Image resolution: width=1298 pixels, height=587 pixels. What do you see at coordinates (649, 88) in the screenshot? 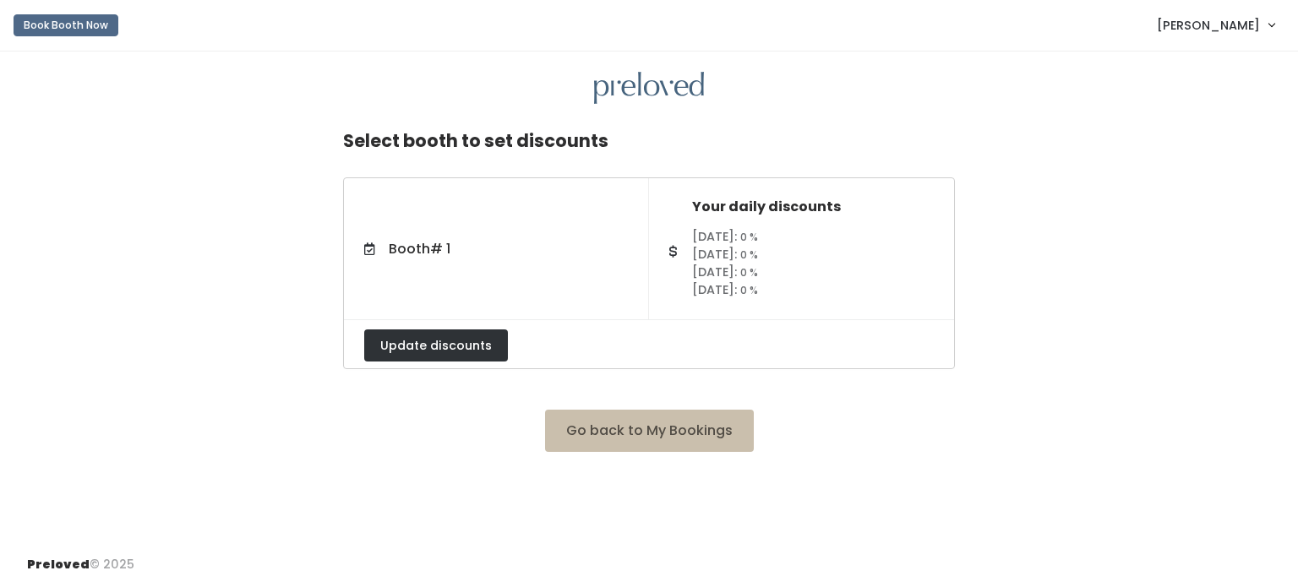
I see `img: preloved logo` at bounding box center [649, 88].